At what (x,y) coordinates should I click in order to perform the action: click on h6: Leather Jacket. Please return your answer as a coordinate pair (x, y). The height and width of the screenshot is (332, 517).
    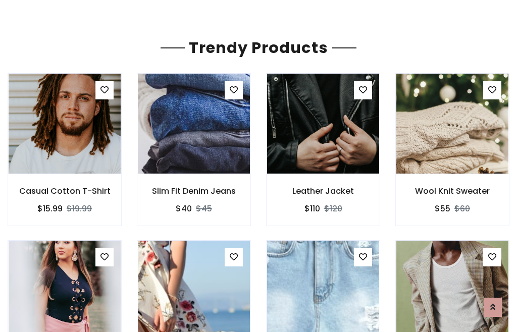
    Looking at the image, I should click on (323, 191).